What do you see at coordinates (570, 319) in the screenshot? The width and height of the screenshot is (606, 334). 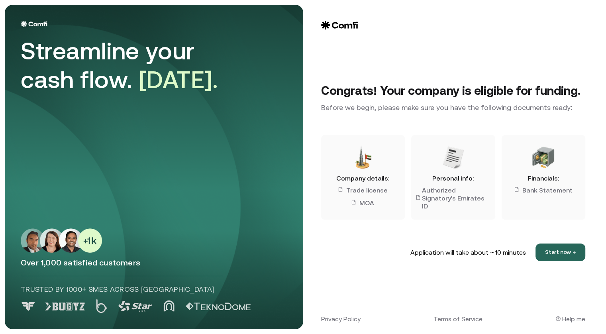 I see `a: Help me` at bounding box center [570, 319].